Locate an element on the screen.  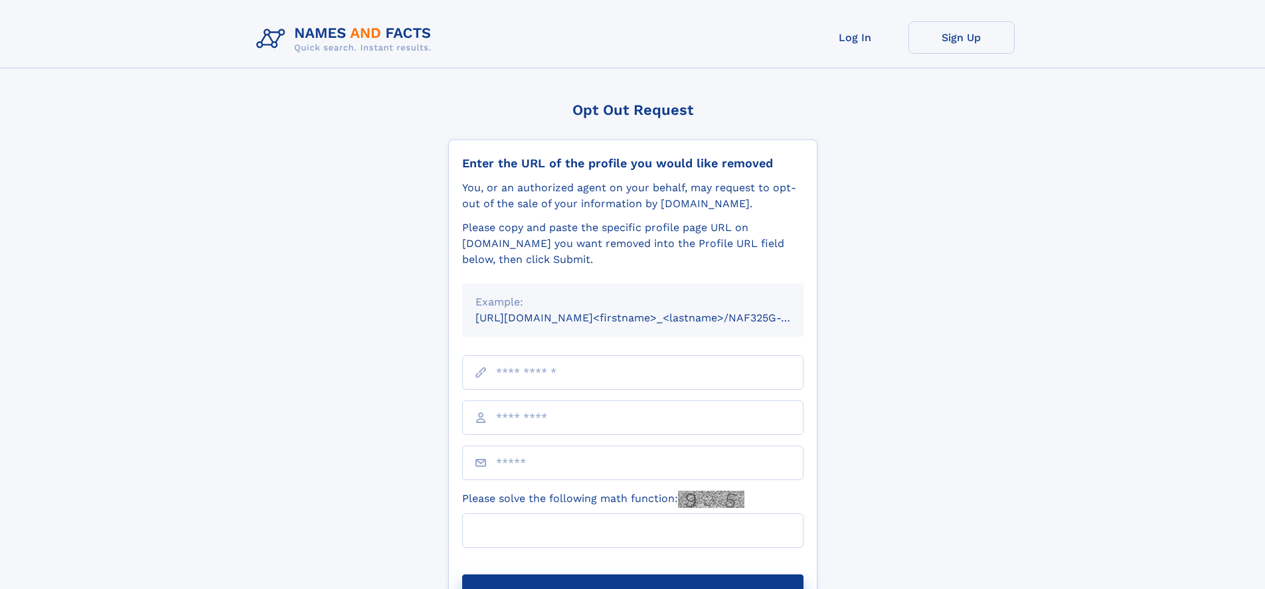
div: Example: is located at coordinates (633, 302).